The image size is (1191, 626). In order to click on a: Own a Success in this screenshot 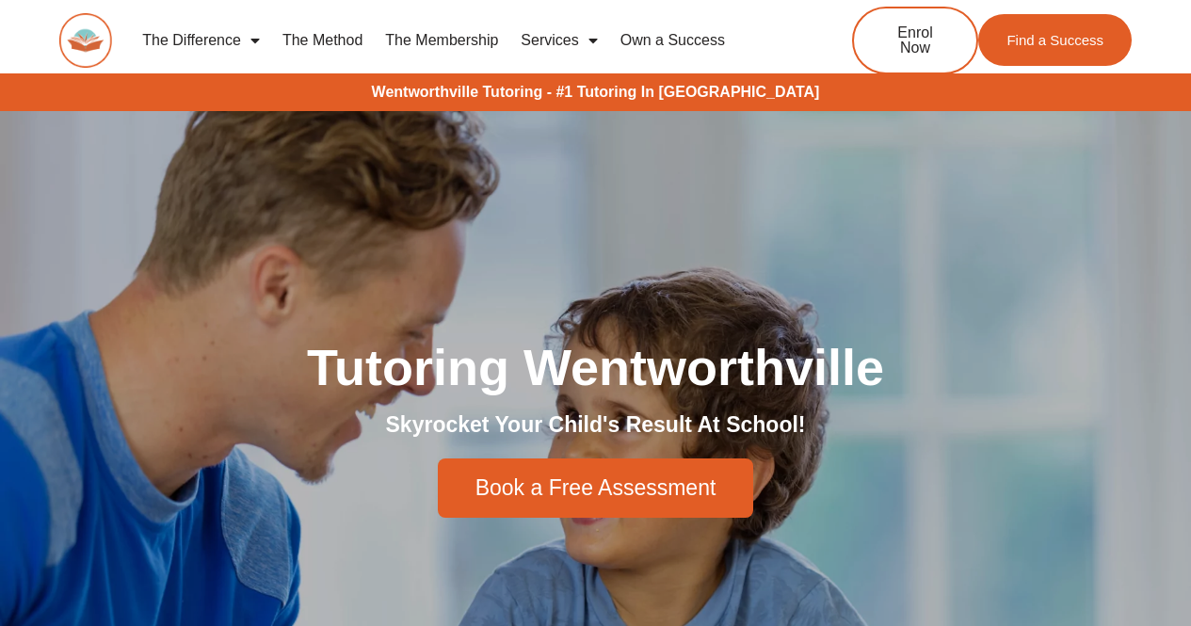, I will do `click(672, 40)`.